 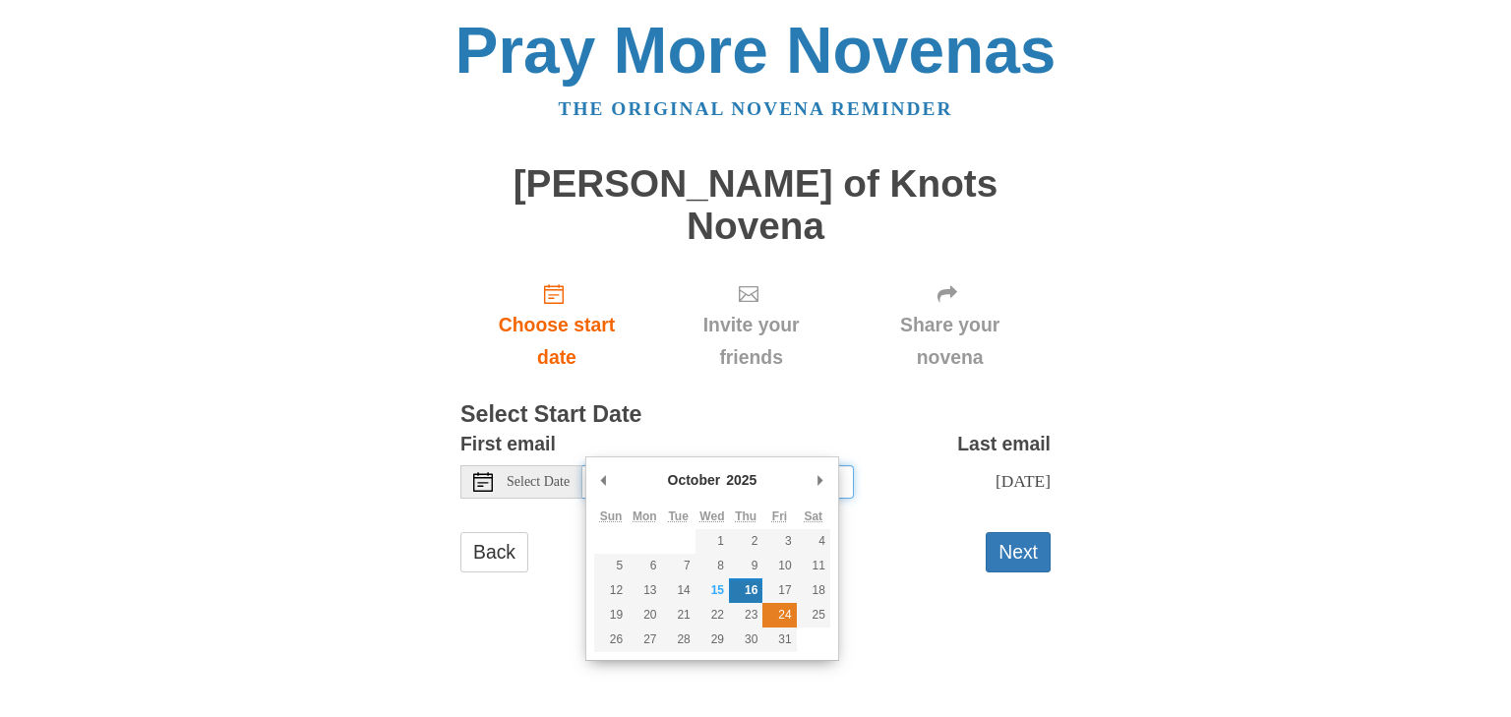 I want to click on abbr: Saturday, so click(x=812, y=516).